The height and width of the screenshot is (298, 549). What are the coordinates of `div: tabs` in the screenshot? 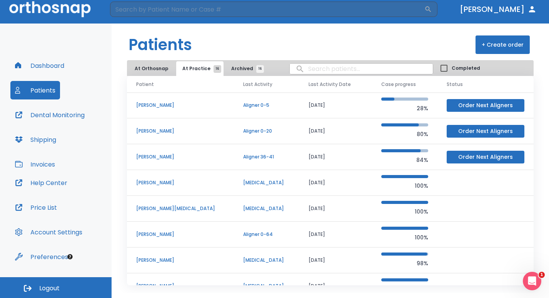 It's located at (198, 69).